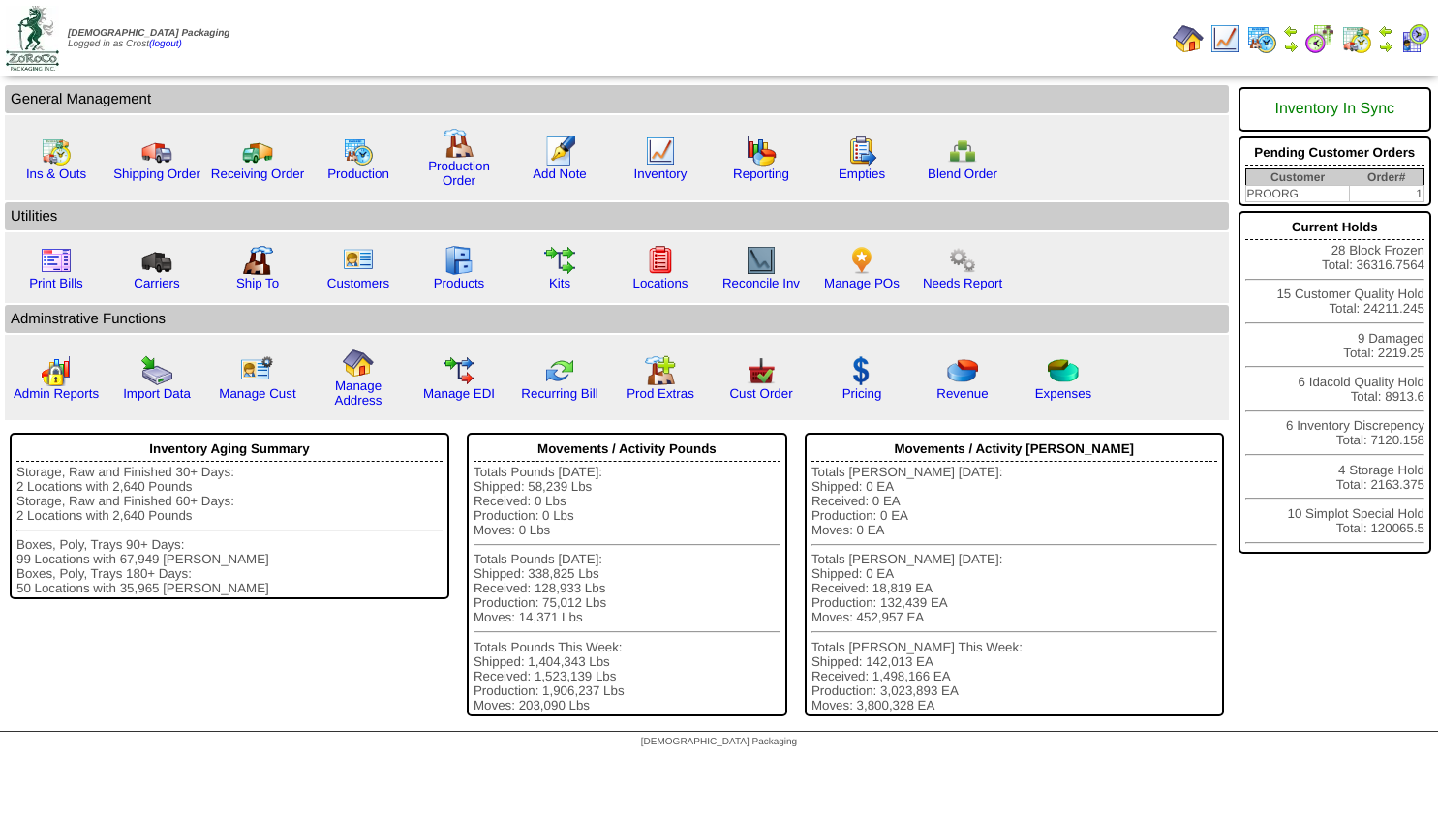 Image resolution: width=1438 pixels, height=818 pixels. I want to click on div: Movements / Activity Pounds, so click(626, 449).